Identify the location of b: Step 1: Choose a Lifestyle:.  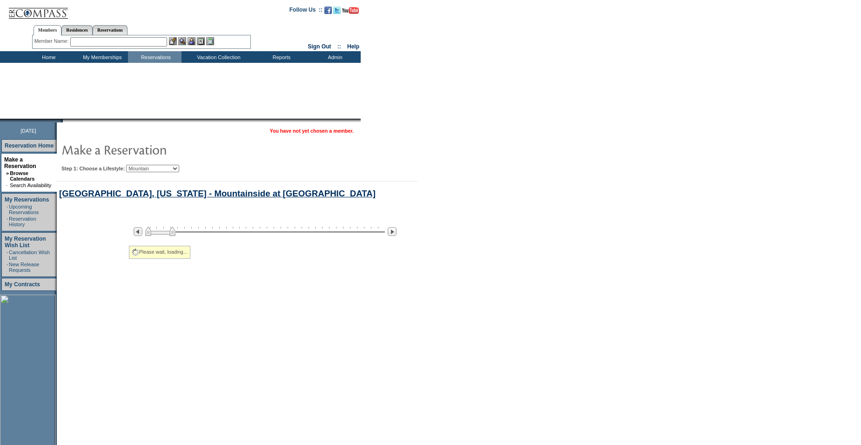
(93, 169).